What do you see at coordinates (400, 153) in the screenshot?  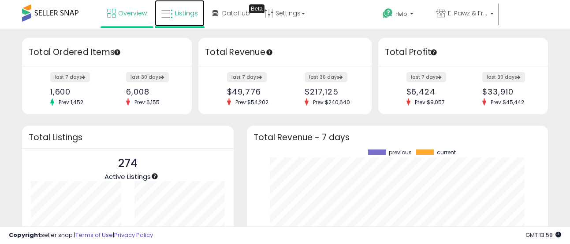 I see `span: previous` at bounding box center [400, 153].